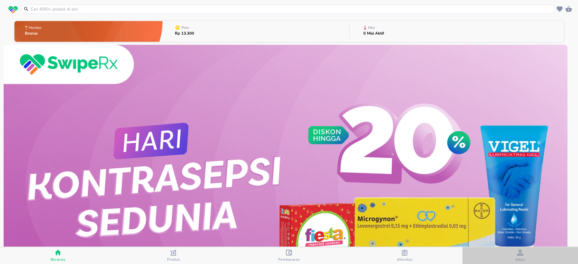 Image resolution: width=578 pixels, height=264 pixels. I want to click on button: Akun, so click(521, 256).